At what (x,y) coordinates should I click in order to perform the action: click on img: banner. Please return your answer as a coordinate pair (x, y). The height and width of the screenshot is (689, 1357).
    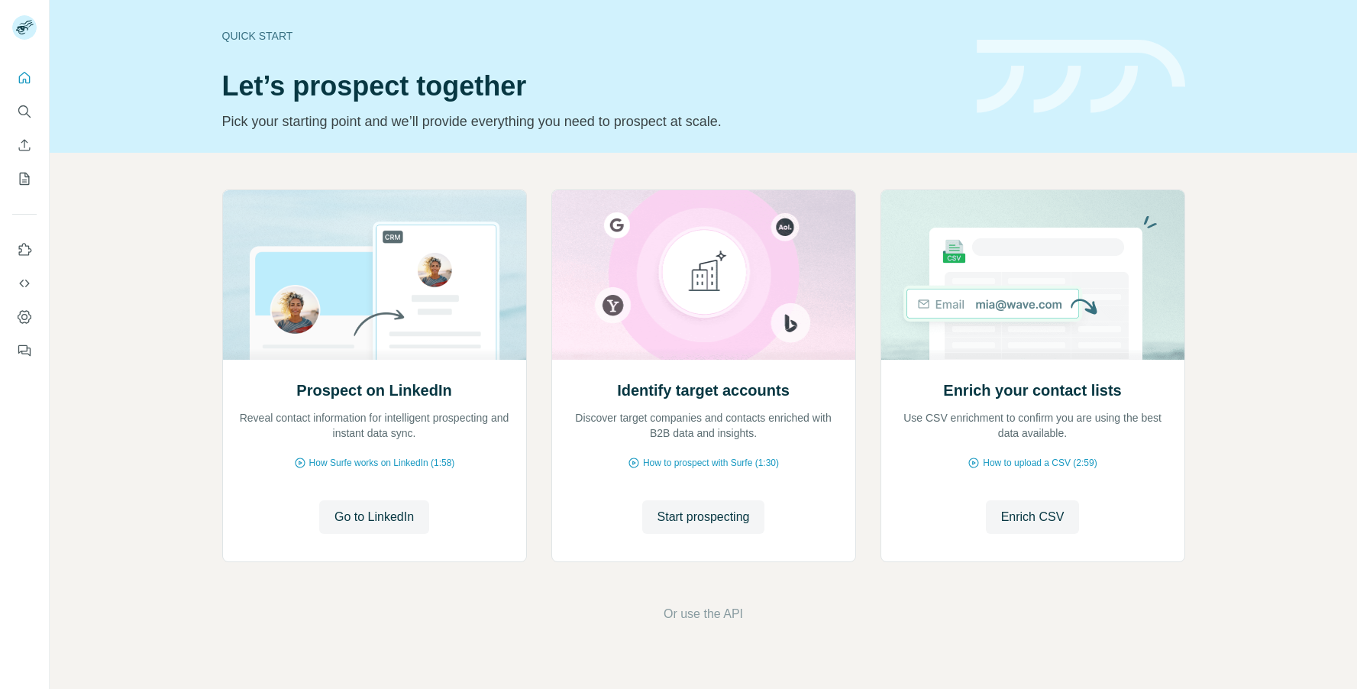
    Looking at the image, I should click on (1080, 76).